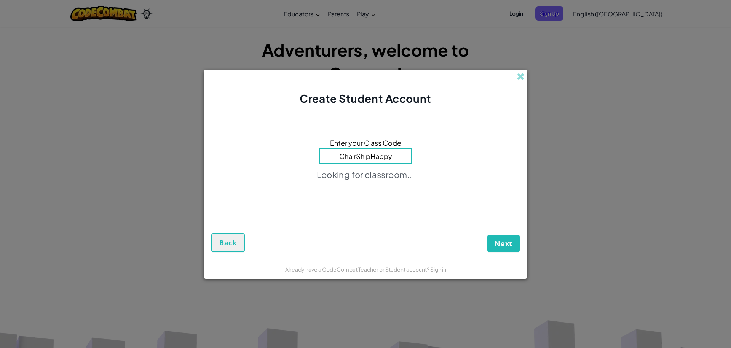 This screenshot has width=731, height=348. Describe the element at coordinates (228, 243) in the screenshot. I see `button: Back` at that location.